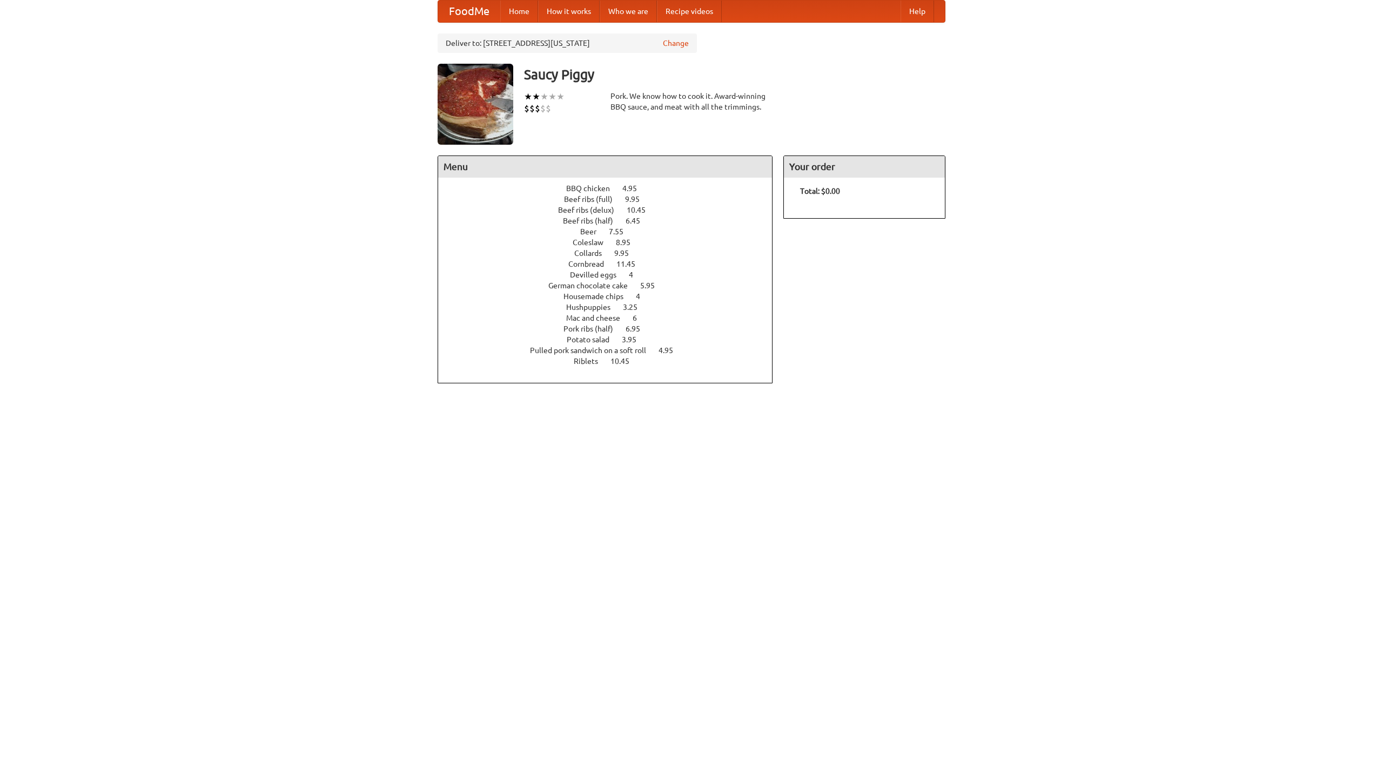  I want to click on a: Recipe videos, so click(689, 11).